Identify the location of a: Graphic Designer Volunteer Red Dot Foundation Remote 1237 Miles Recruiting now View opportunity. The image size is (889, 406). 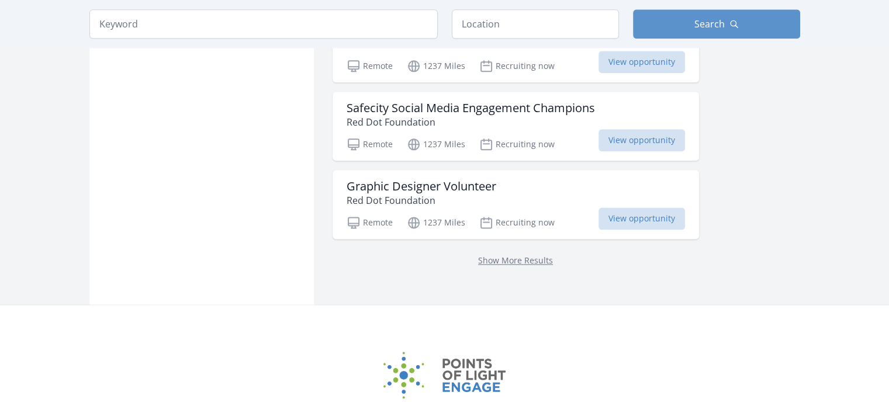
(515, 204).